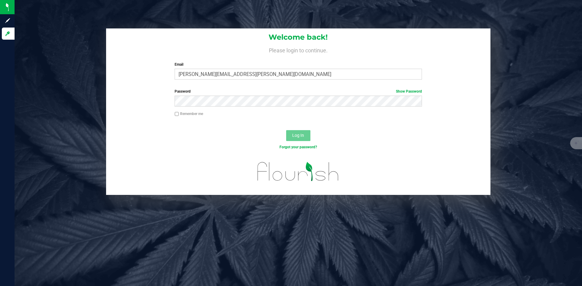 Image resolution: width=582 pixels, height=286 pixels. I want to click on a: Show Password, so click(409, 92).